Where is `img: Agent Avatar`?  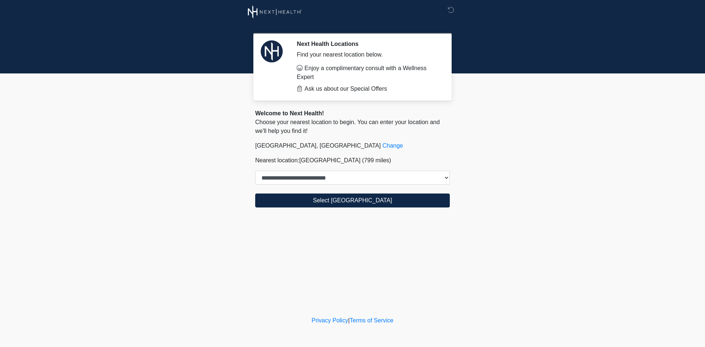 img: Agent Avatar is located at coordinates (272, 51).